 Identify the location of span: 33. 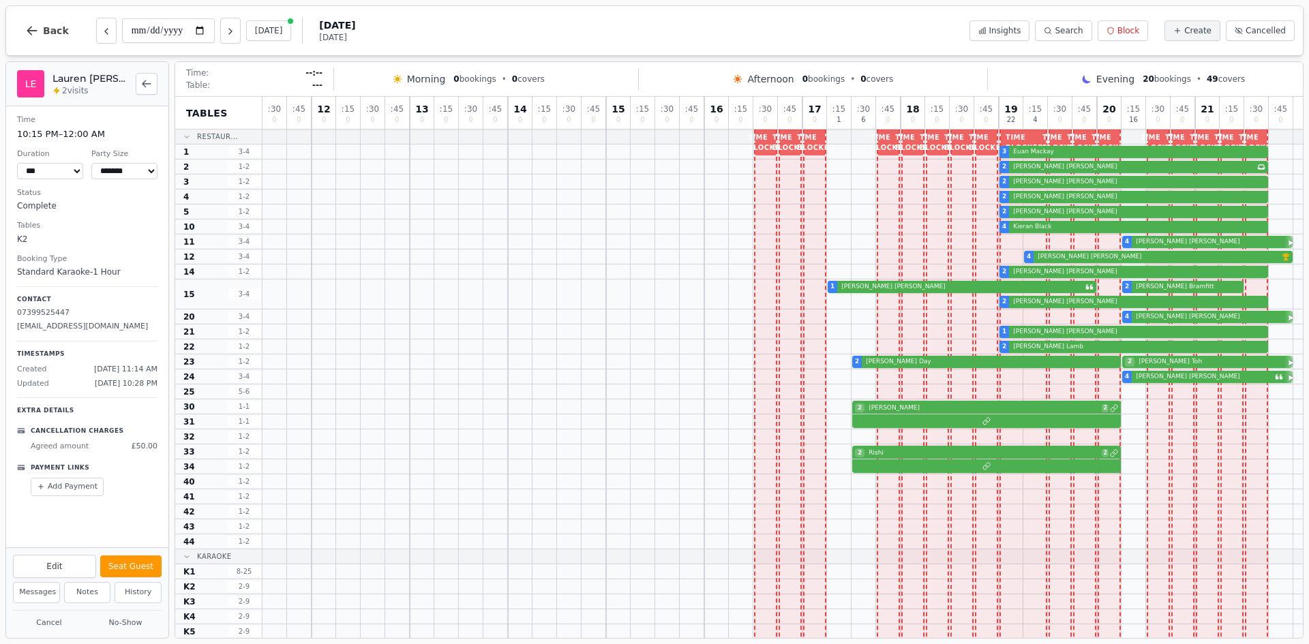
(189, 452).